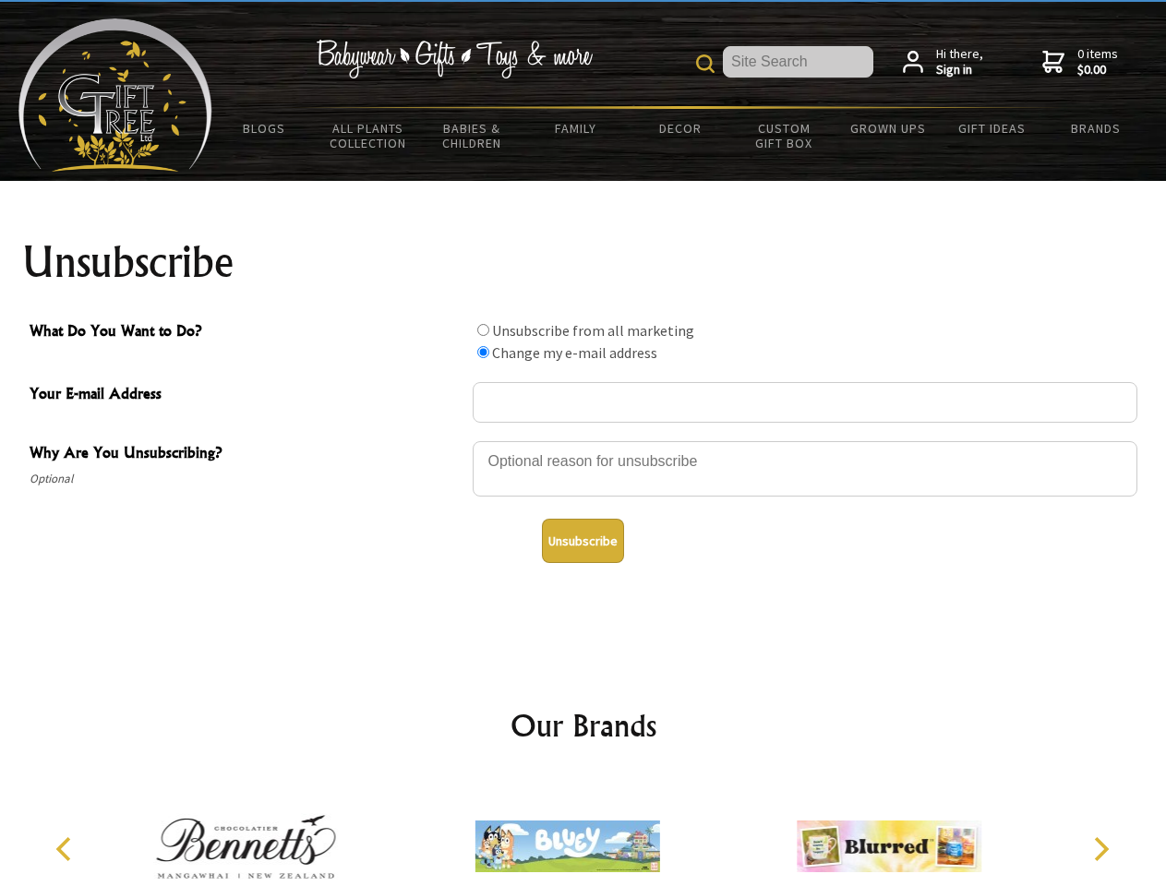  Describe the element at coordinates (805, 469) in the screenshot. I see `textarea: Why Are You Unsubscribing?` at that location.